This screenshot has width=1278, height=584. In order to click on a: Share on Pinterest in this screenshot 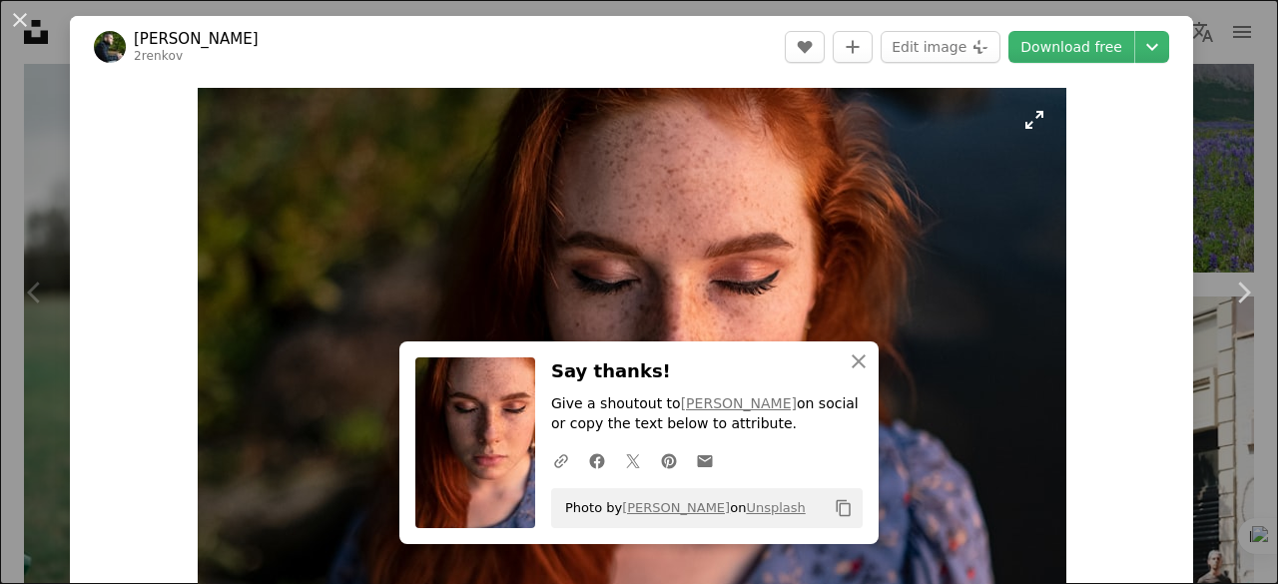, I will do `click(669, 460)`.